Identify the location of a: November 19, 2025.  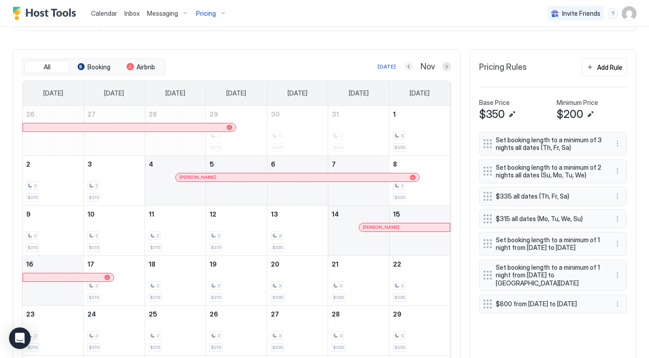
(236, 264).